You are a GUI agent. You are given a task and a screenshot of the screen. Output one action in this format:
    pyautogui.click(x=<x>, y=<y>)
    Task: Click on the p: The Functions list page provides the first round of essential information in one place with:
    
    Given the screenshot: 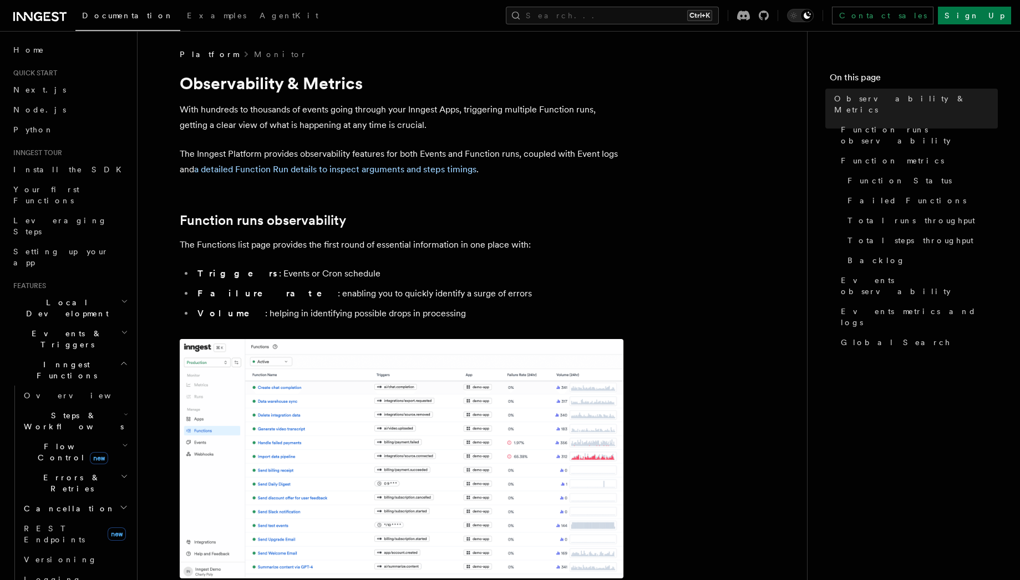 What is the action you would take?
    pyautogui.click(x=401, y=245)
    